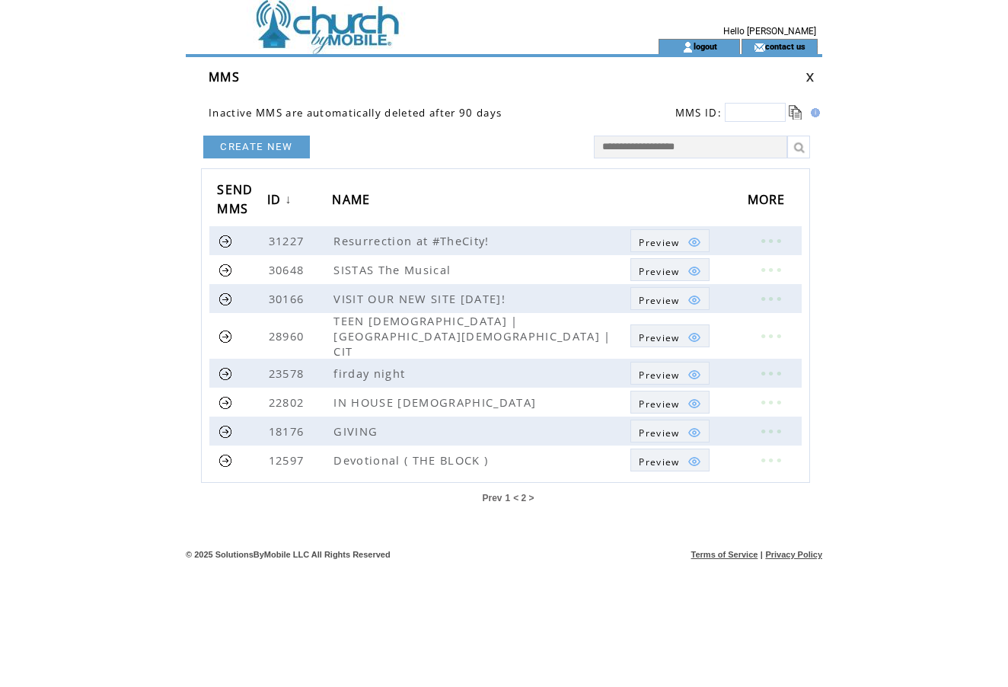 The width and height of the screenshot is (1008, 687). What do you see at coordinates (224, 77) in the screenshot?
I see `span: MMS` at bounding box center [224, 77].